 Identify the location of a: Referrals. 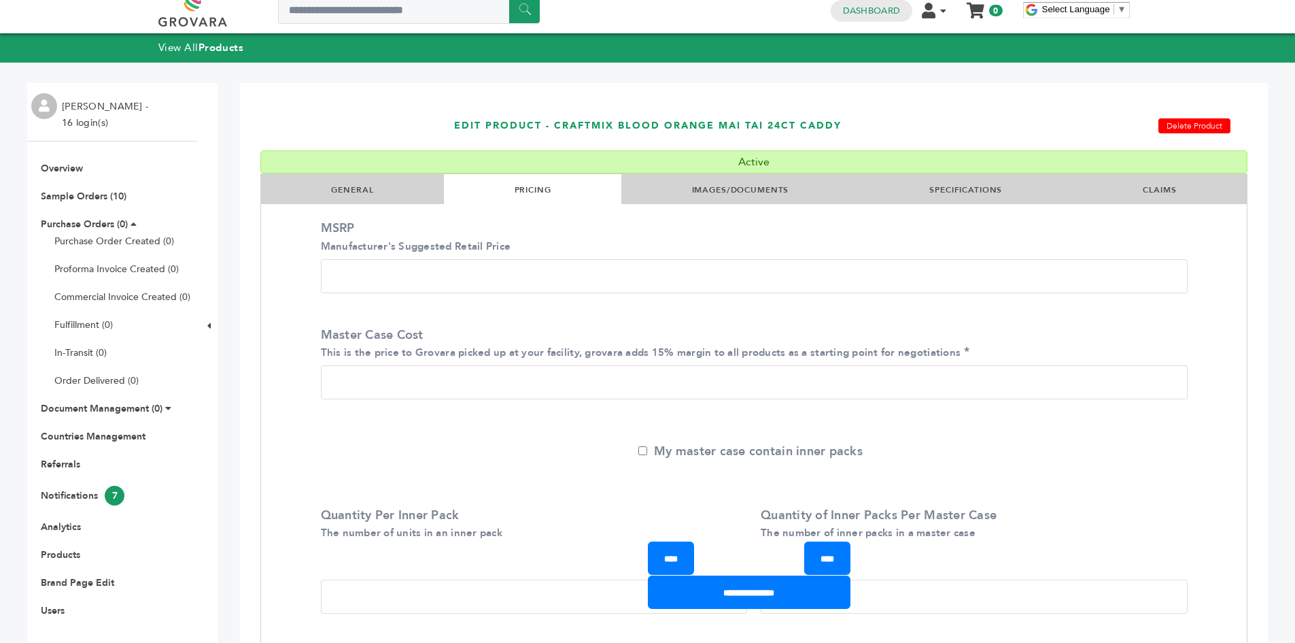
(61, 464).